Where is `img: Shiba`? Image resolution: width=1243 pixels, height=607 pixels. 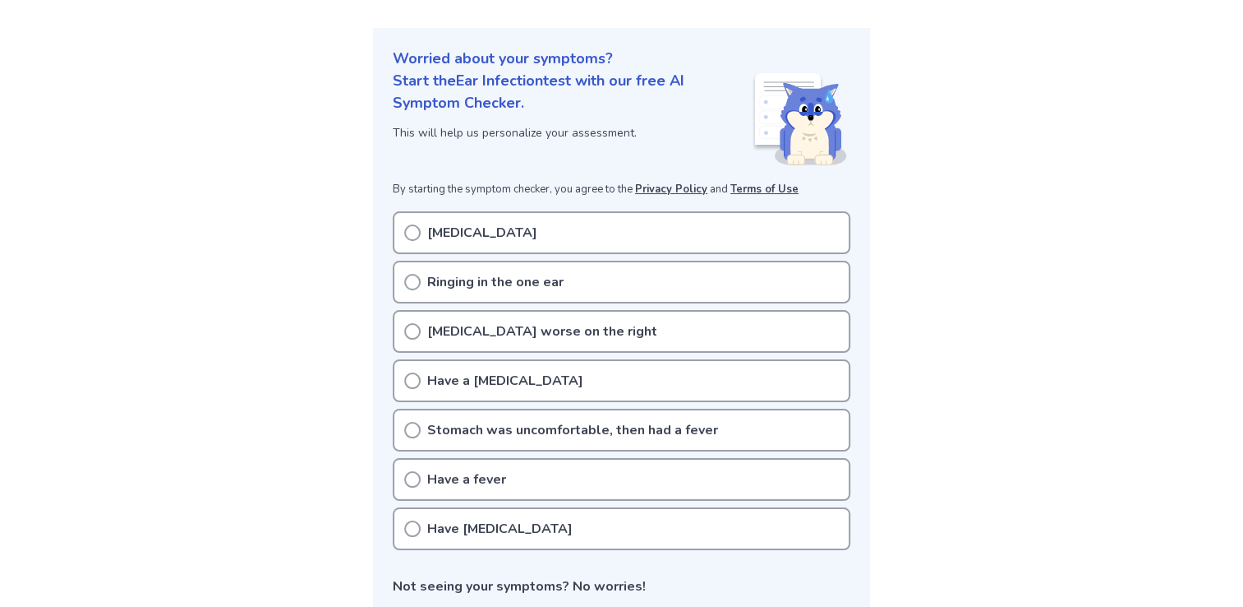 img: Shiba is located at coordinates (800, 119).